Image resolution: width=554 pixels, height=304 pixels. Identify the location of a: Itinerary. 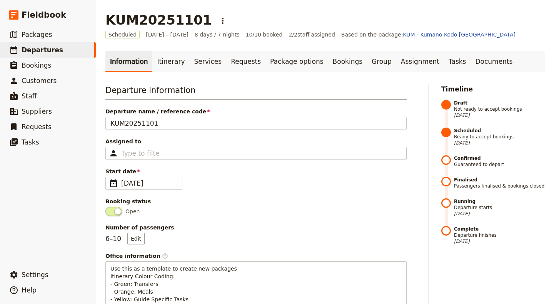
(171, 62).